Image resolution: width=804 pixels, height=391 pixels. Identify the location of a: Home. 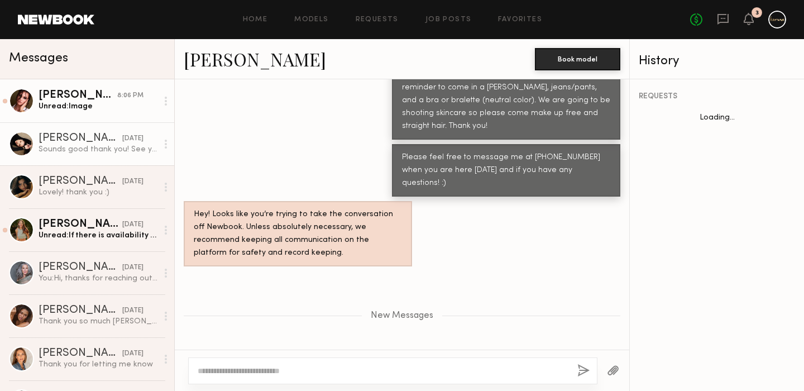
(255, 20).